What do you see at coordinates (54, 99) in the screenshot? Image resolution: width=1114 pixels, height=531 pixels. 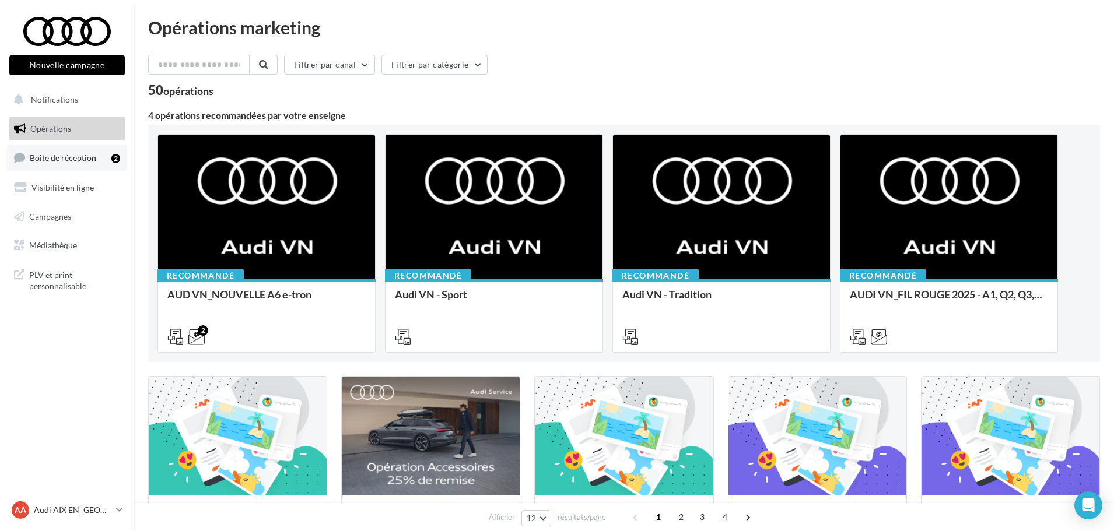 I see `span: Notifications` at bounding box center [54, 99].